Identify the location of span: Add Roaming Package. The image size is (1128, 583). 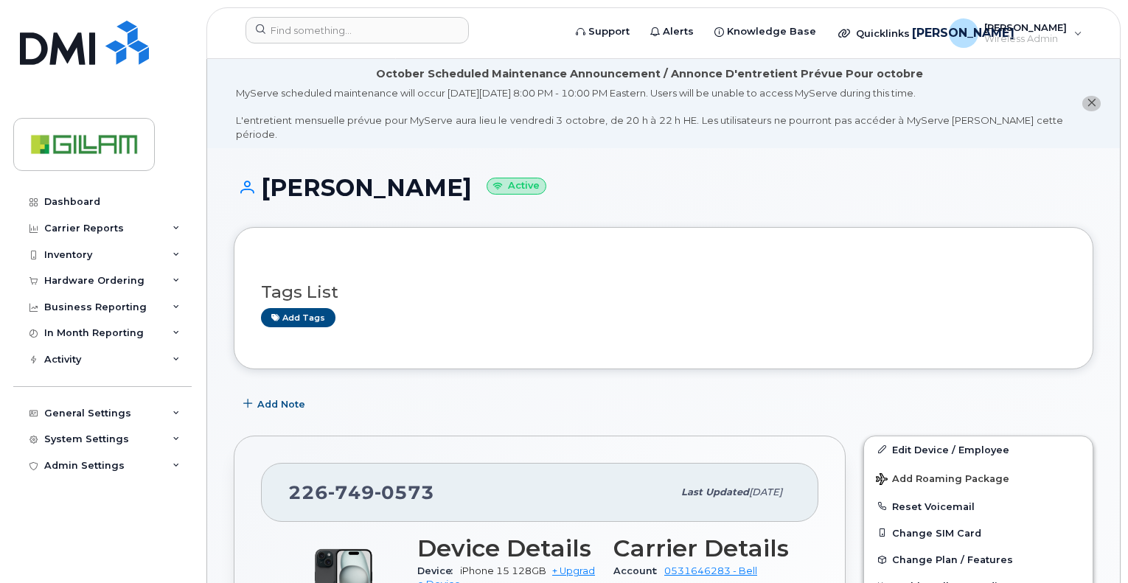
(942, 480).